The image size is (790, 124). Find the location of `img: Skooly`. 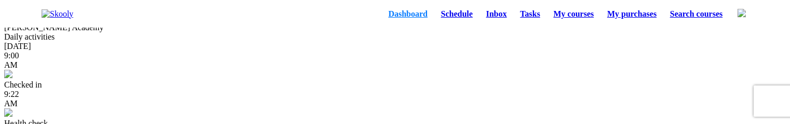

img: Skooly is located at coordinates (57, 14).